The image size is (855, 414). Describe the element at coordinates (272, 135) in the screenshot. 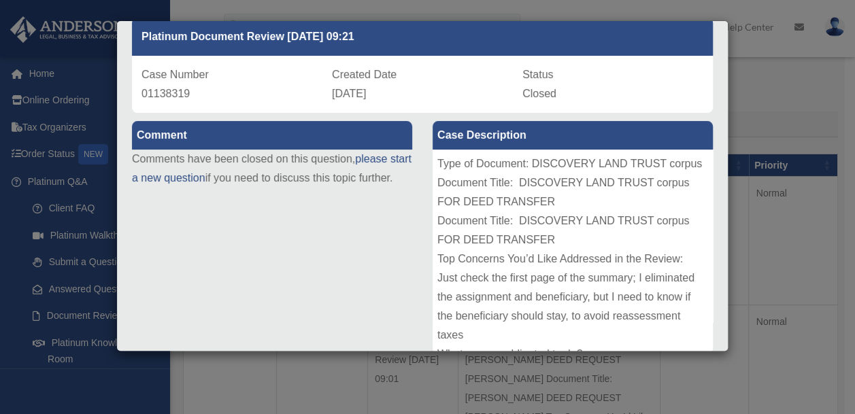

I see `label: Comment` at that location.